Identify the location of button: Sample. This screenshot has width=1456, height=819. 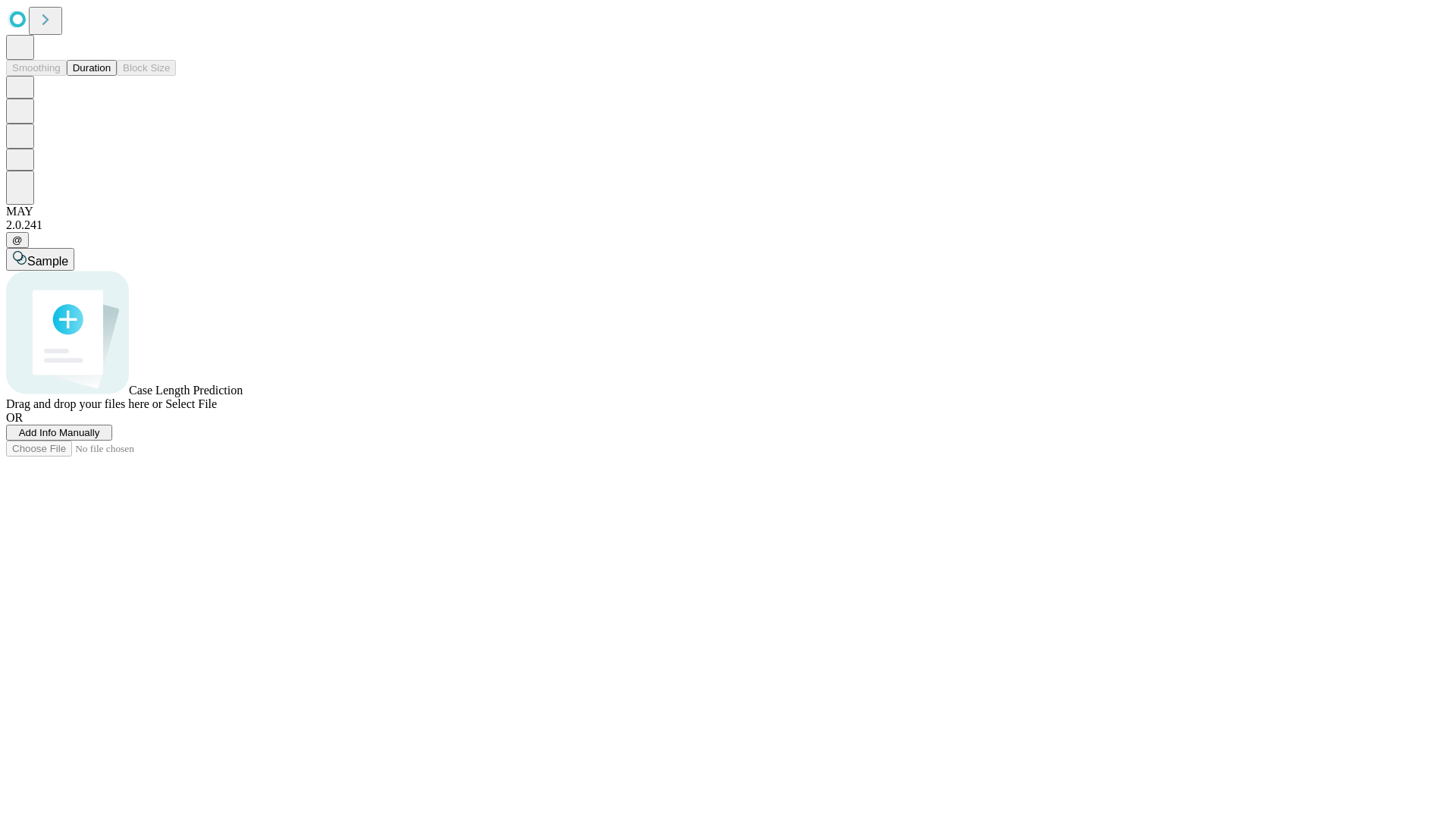
(40, 259).